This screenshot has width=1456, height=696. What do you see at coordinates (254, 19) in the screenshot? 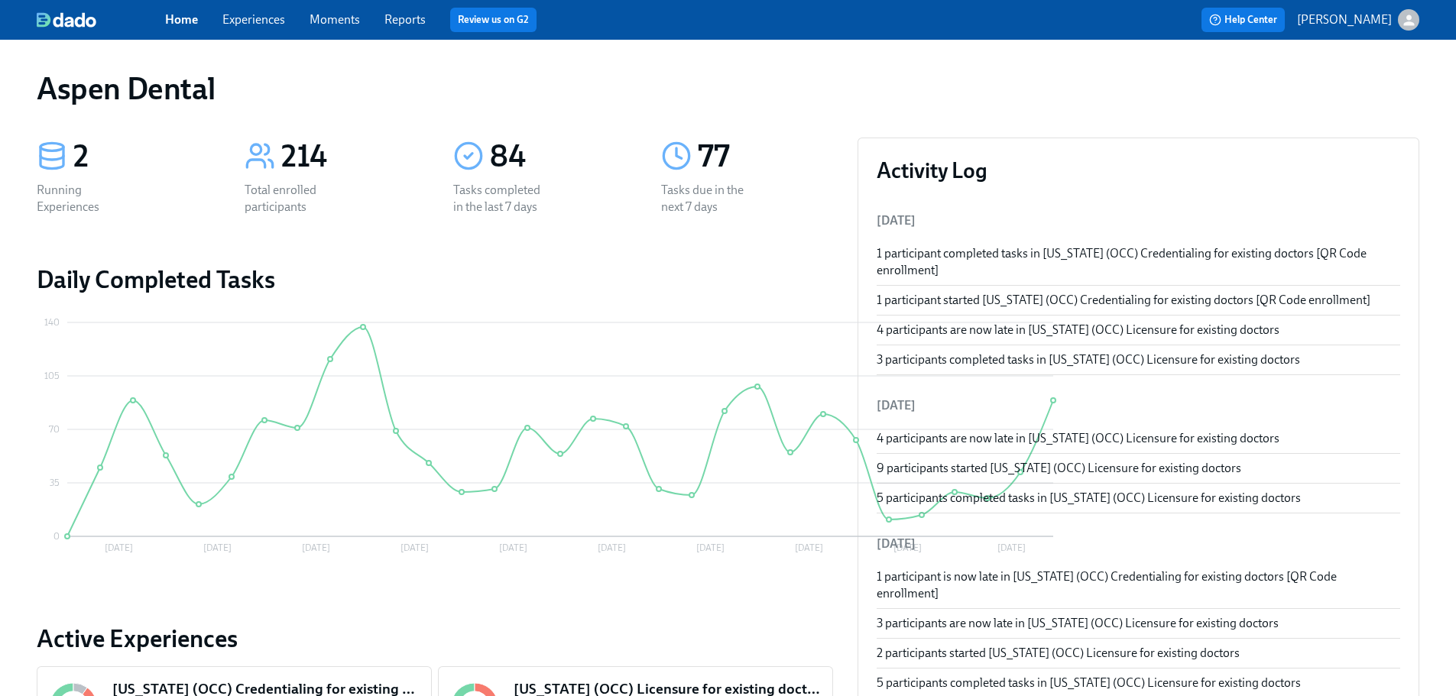
I see `a: Experiences` at bounding box center [254, 19].